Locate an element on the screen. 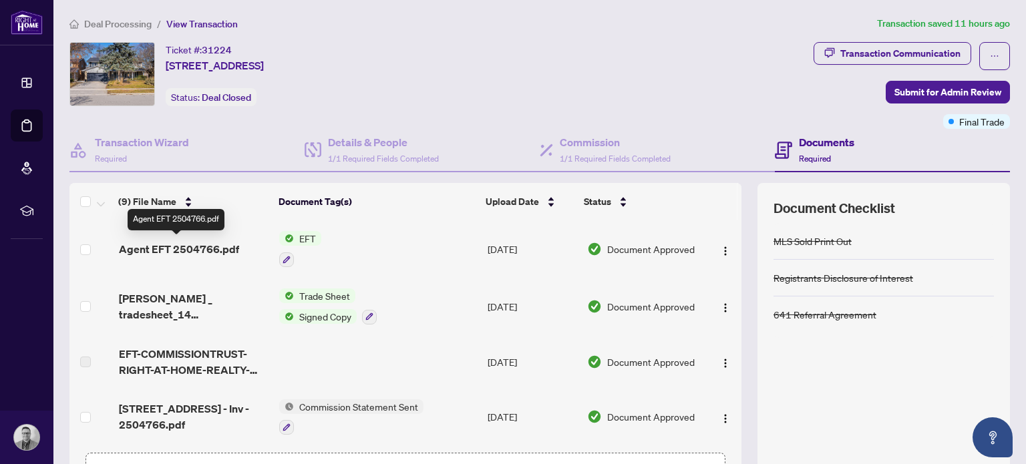 This screenshot has height=464, width=1026. button: Status IconTrade SheetStatus IconSigned Copy is located at coordinates (328, 307).